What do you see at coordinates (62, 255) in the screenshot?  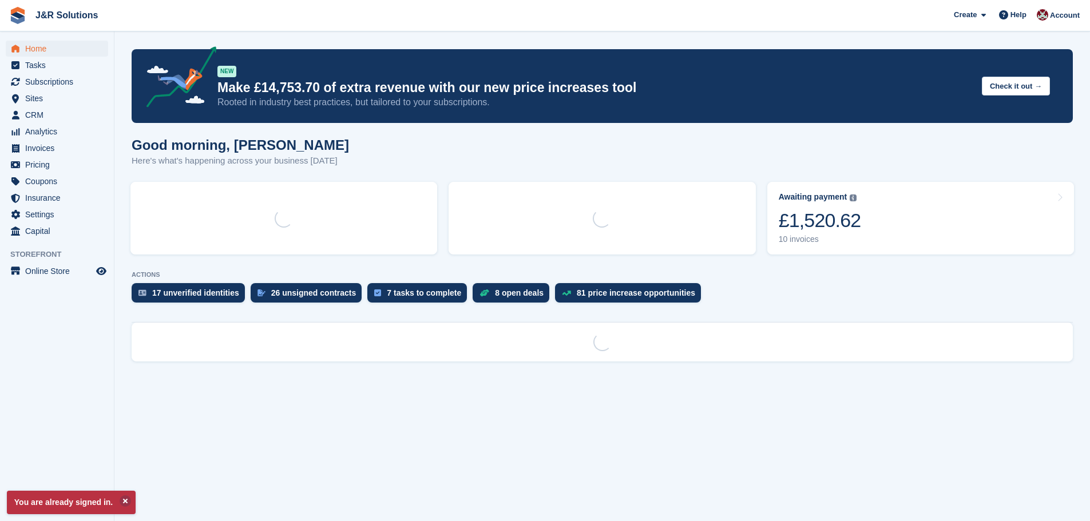 I see `span: Storefront` at bounding box center [62, 255].